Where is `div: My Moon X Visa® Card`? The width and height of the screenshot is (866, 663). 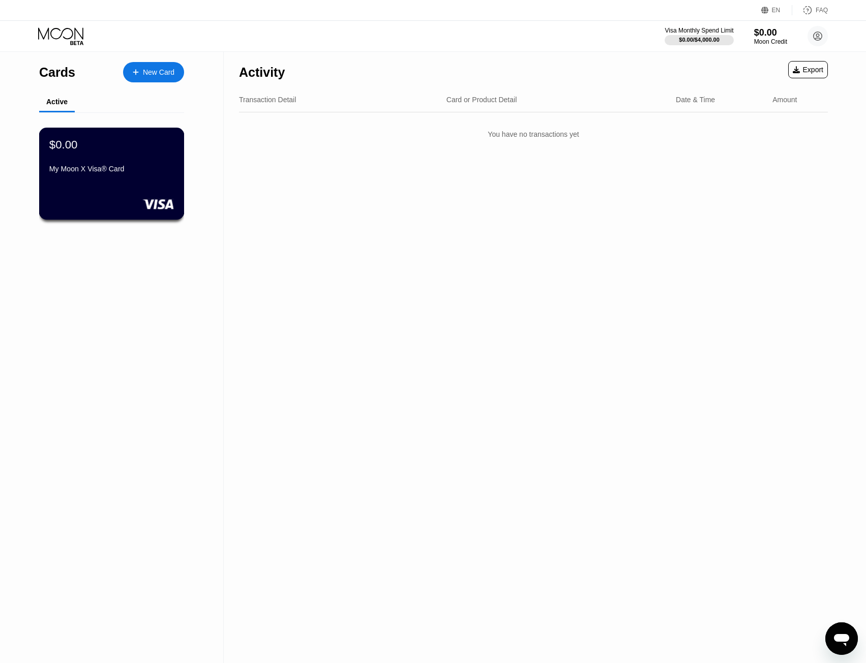 div: My Moon X Visa® Card is located at coordinates (111, 169).